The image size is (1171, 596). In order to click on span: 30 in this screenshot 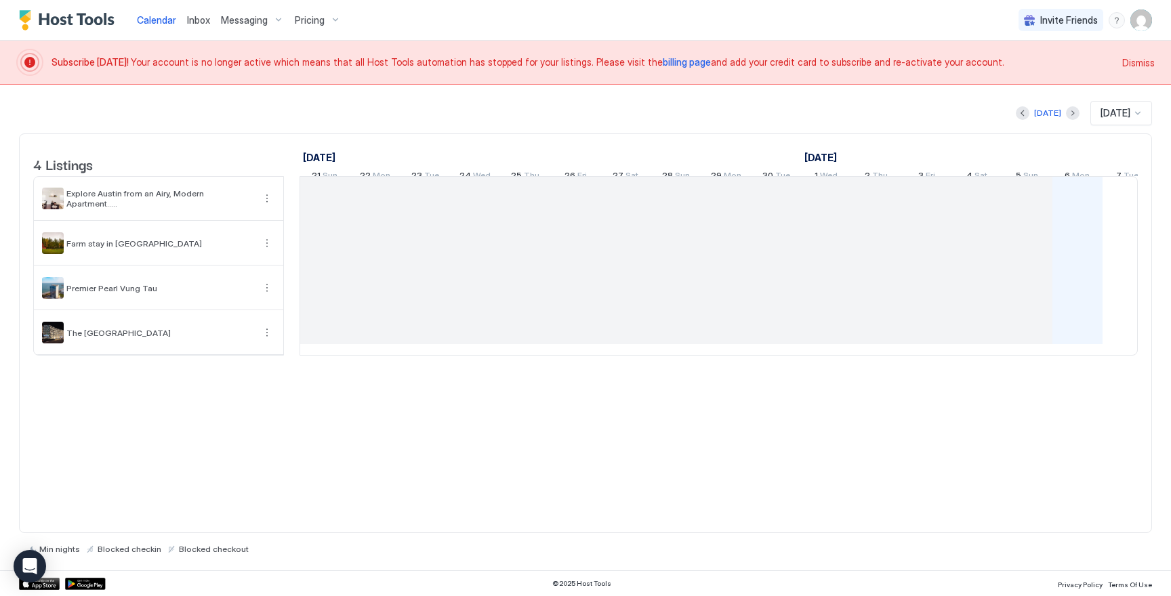, I will do `click(768, 177)`.